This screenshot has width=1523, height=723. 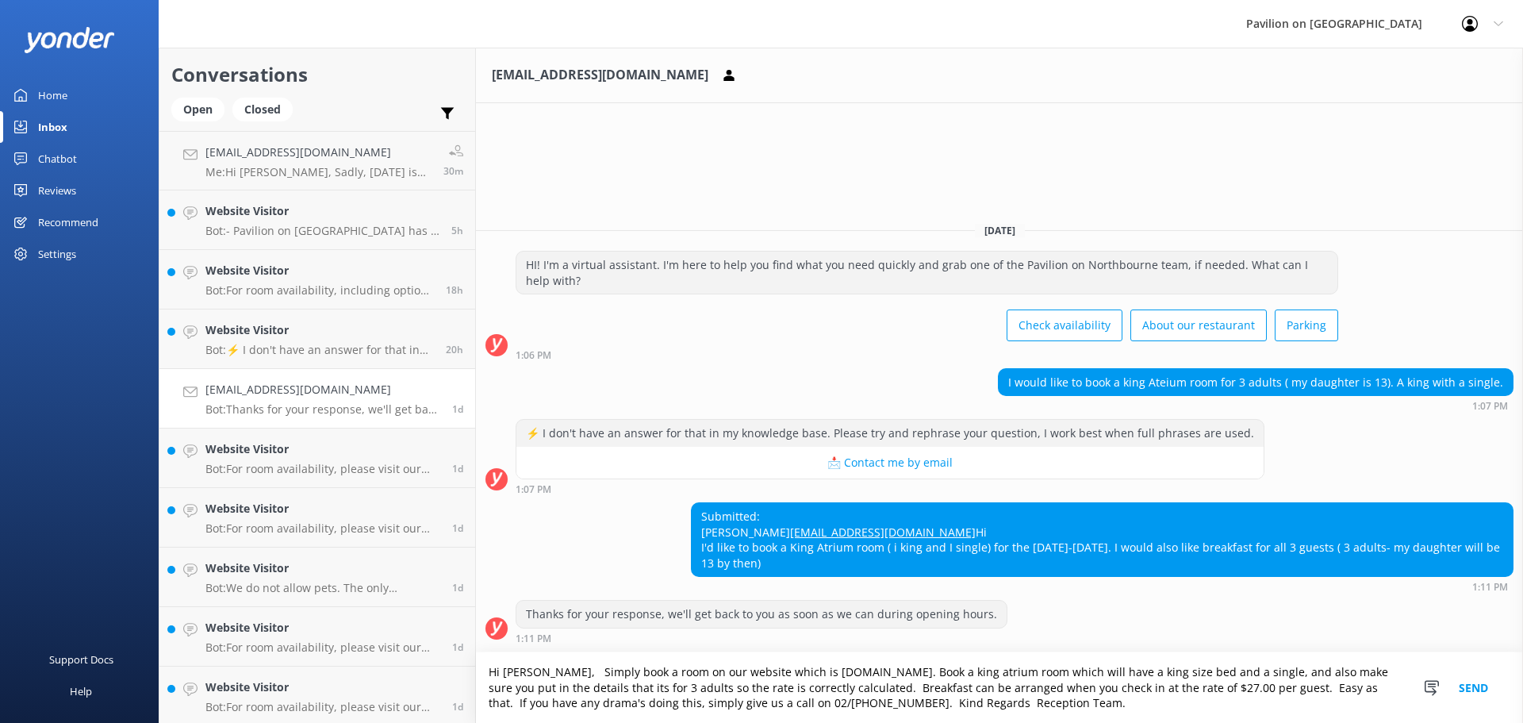 What do you see at coordinates (1473, 687) in the screenshot?
I see `button: Send` at bounding box center [1473, 687].